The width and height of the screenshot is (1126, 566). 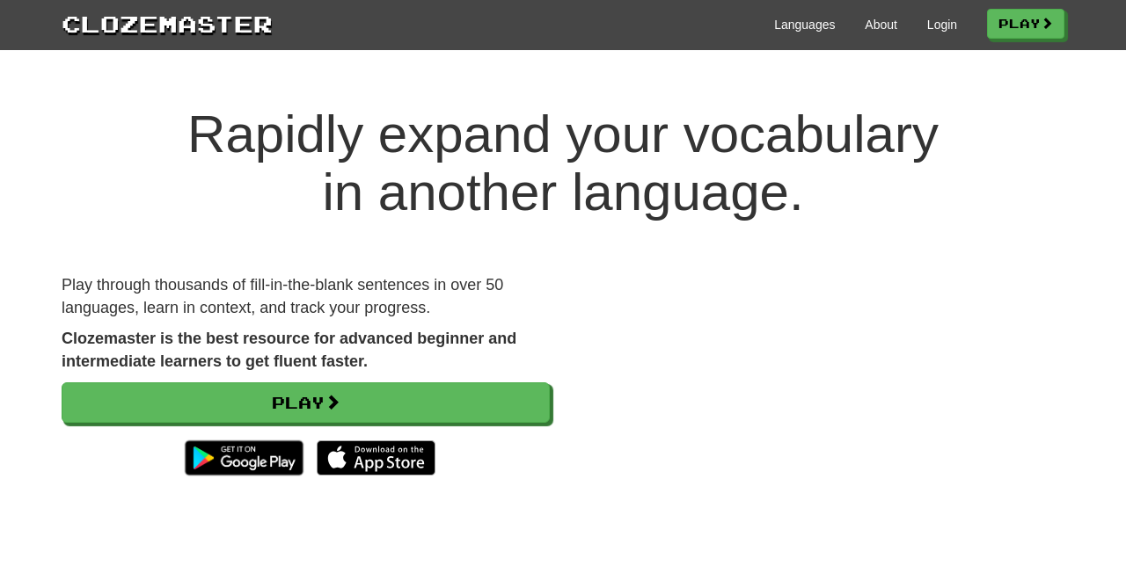 What do you see at coordinates (244, 458) in the screenshot?
I see `img: Get it on Google Play` at bounding box center [244, 458].